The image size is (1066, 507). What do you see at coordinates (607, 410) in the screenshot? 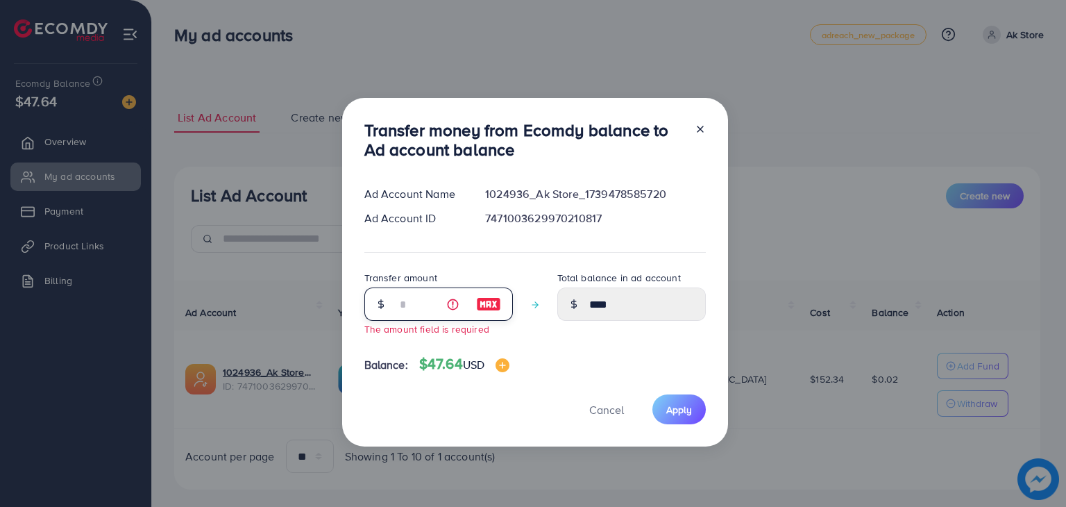
I see `span: Cancel` at bounding box center [607, 410].